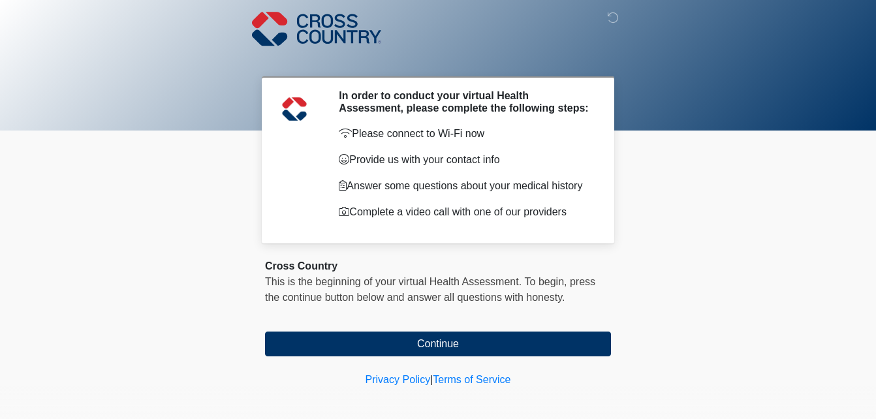 This screenshot has height=419, width=876. What do you see at coordinates (465, 186) in the screenshot?
I see `p: Answer some questions about your medical history` at bounding box center [465, 186].